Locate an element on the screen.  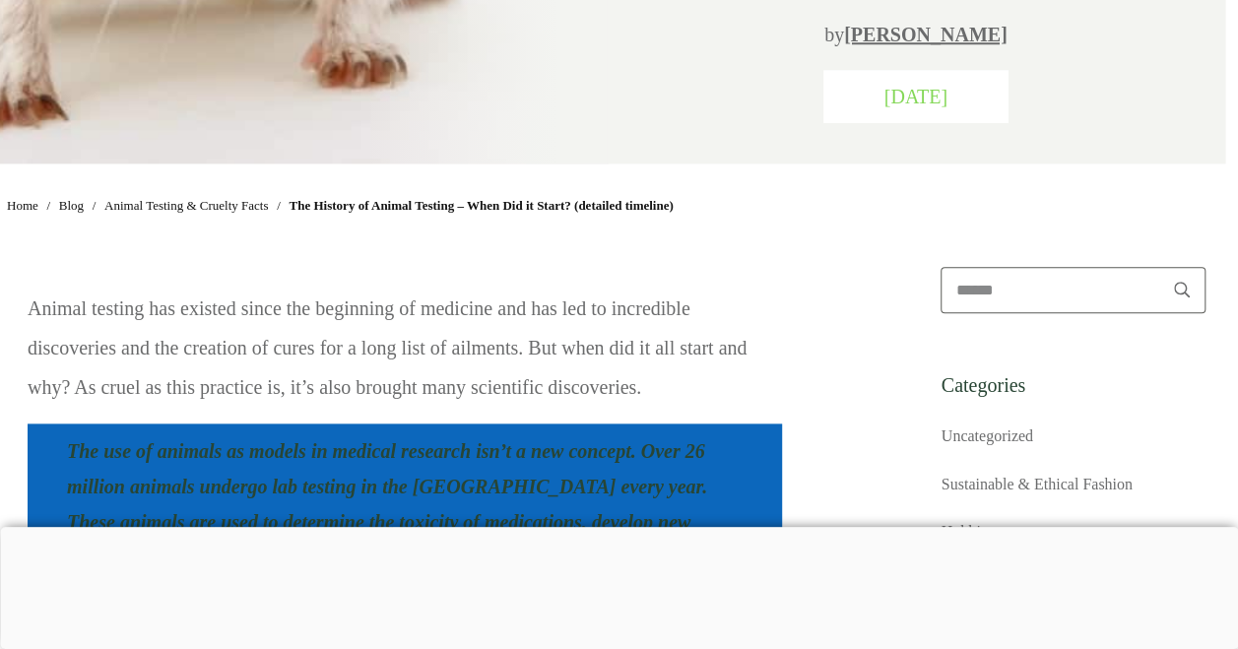
a: Home is located at coordinates (23, 206).